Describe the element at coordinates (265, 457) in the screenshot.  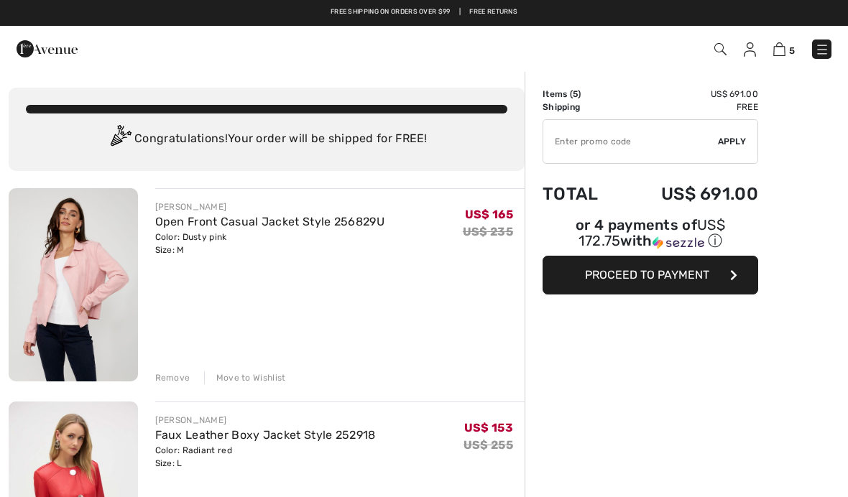
I see `div: Color: Radiant red Size: L` at that location.